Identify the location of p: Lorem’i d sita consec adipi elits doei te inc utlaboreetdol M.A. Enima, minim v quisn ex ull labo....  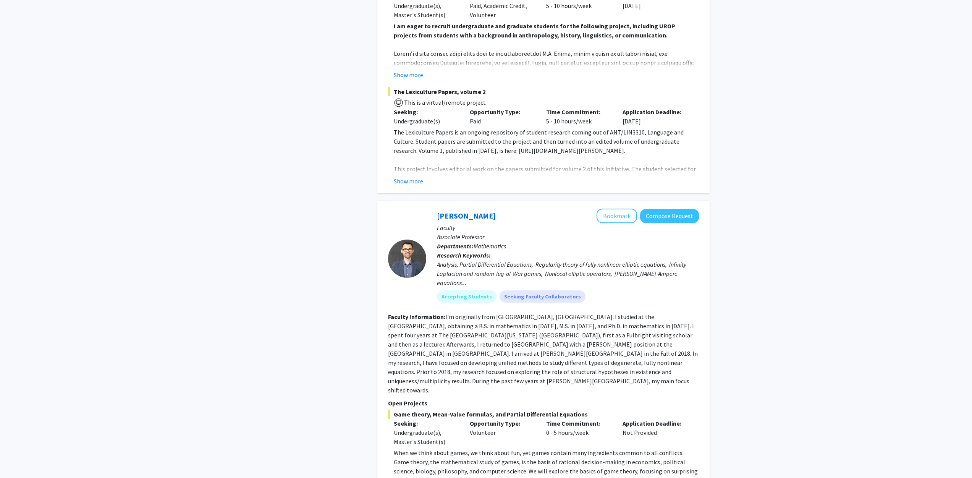
(546, 90).